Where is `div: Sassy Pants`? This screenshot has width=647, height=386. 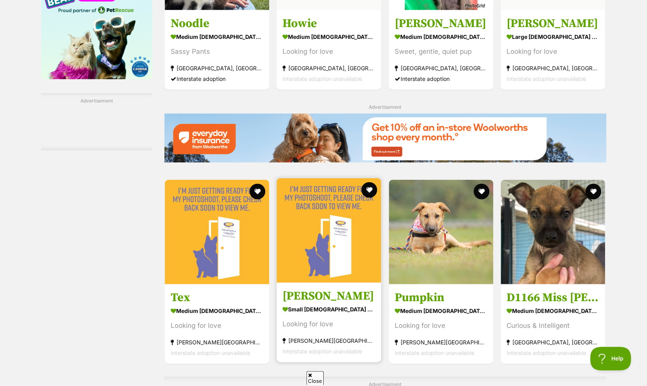
div: Sassy Pants is located at coordinates (217, 51).